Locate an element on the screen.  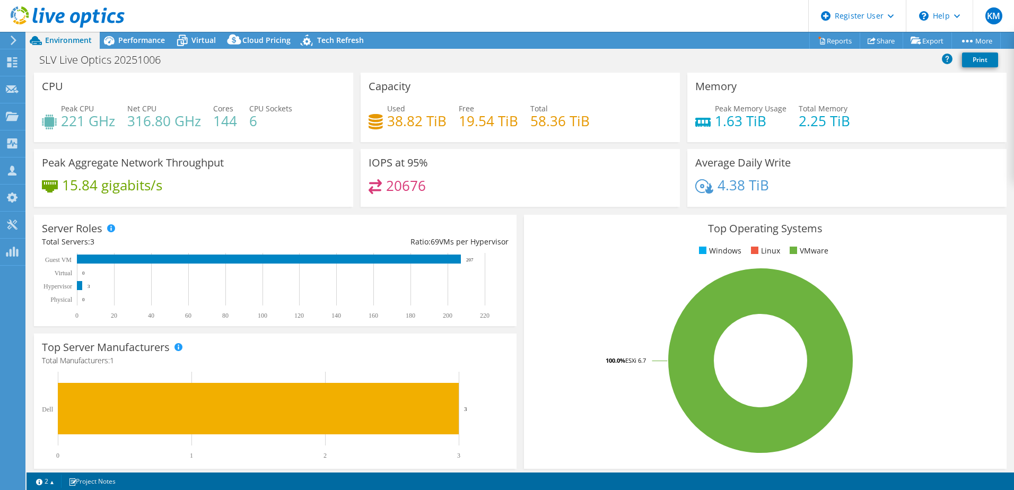
span: Performance is located at coordinates (142, 40).